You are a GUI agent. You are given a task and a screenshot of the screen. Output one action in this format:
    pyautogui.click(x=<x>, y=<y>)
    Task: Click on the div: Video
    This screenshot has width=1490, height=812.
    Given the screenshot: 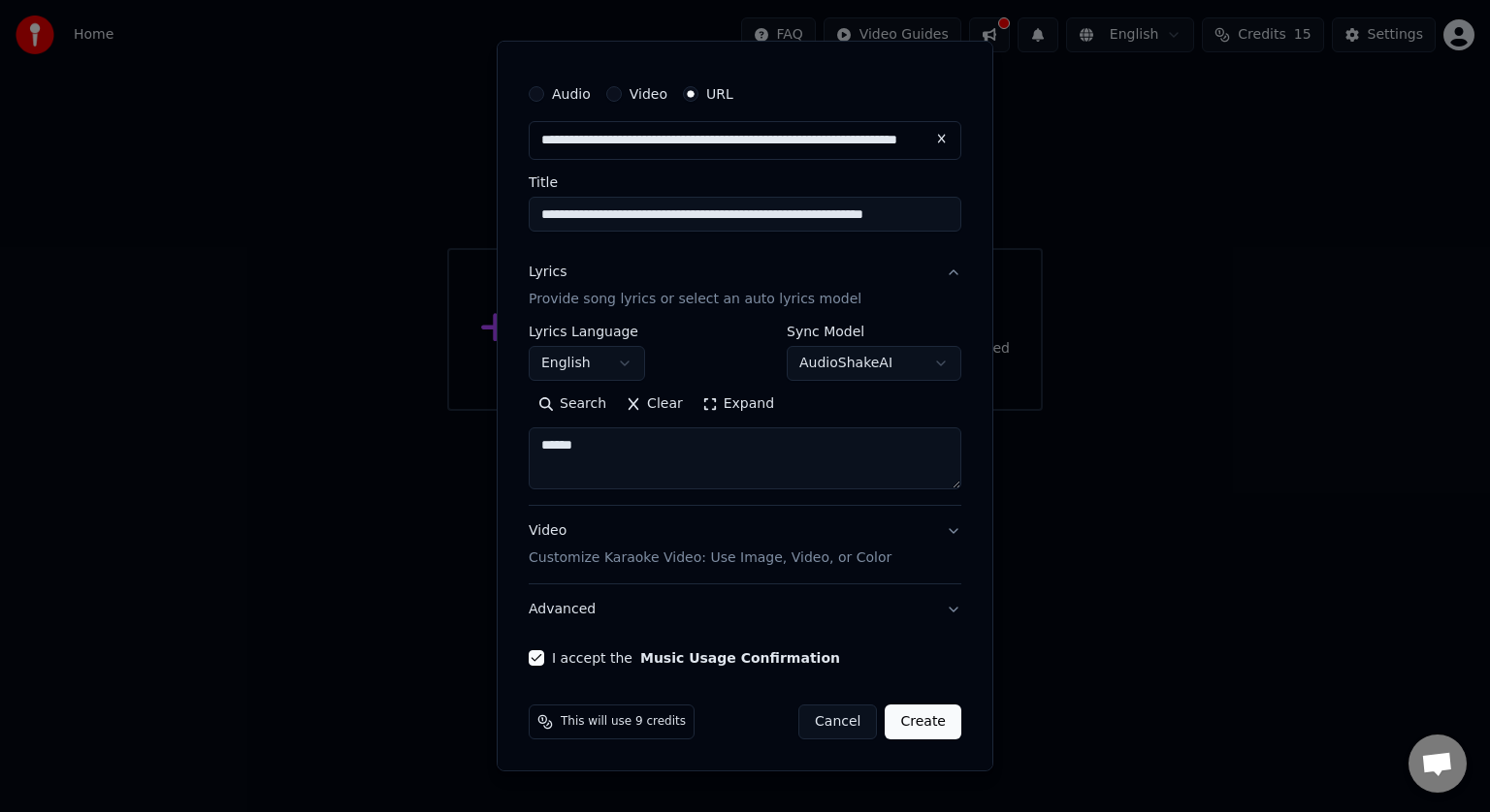 What is the action you would take?
    pyautogui.click(x=710, y=545)
    